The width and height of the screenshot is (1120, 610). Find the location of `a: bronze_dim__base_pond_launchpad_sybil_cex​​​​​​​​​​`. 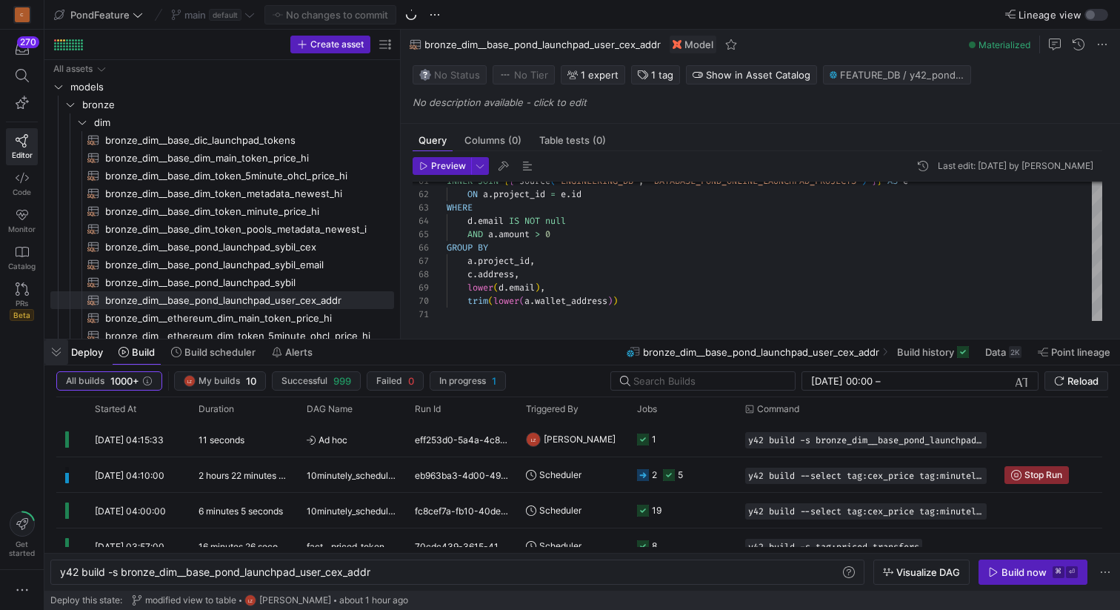

a: bronze_dim__base_pond_launchpad_sybil_cex​​​​​​​​​​ is located at coordinates (222, 247).